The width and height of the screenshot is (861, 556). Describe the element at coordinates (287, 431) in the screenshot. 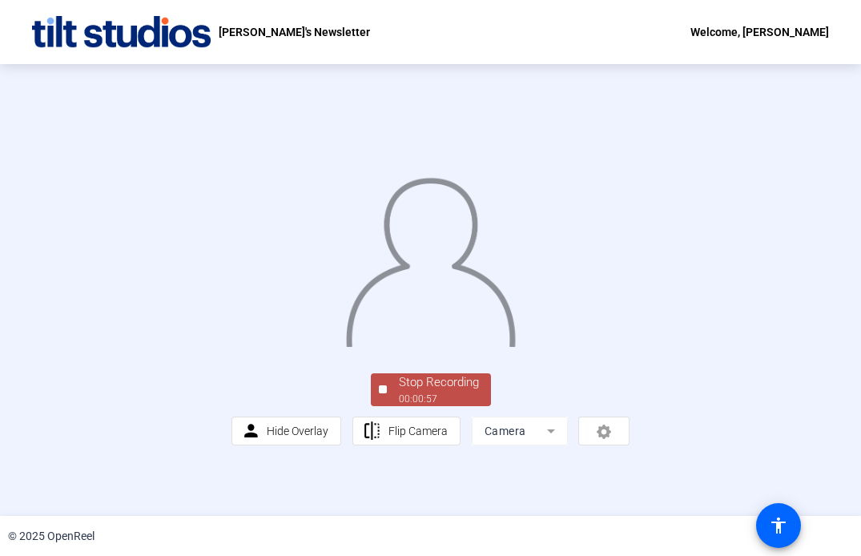

I see `button: Hide Overlay` at that location.